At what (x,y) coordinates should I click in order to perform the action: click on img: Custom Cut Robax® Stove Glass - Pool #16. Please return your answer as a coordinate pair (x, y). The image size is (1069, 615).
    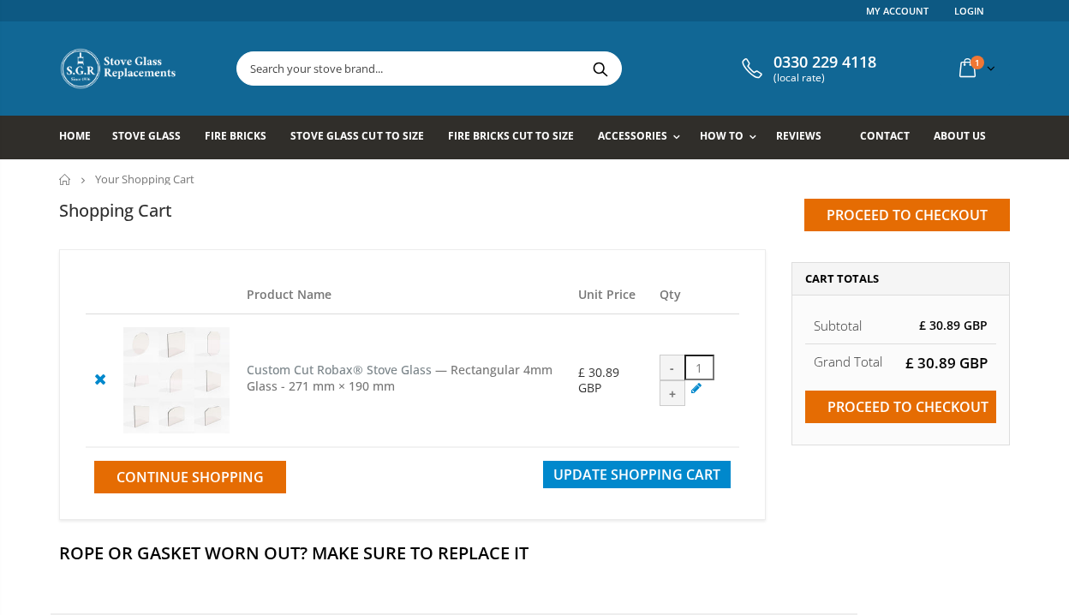
    Looking at the image, I should click on (176, 380).